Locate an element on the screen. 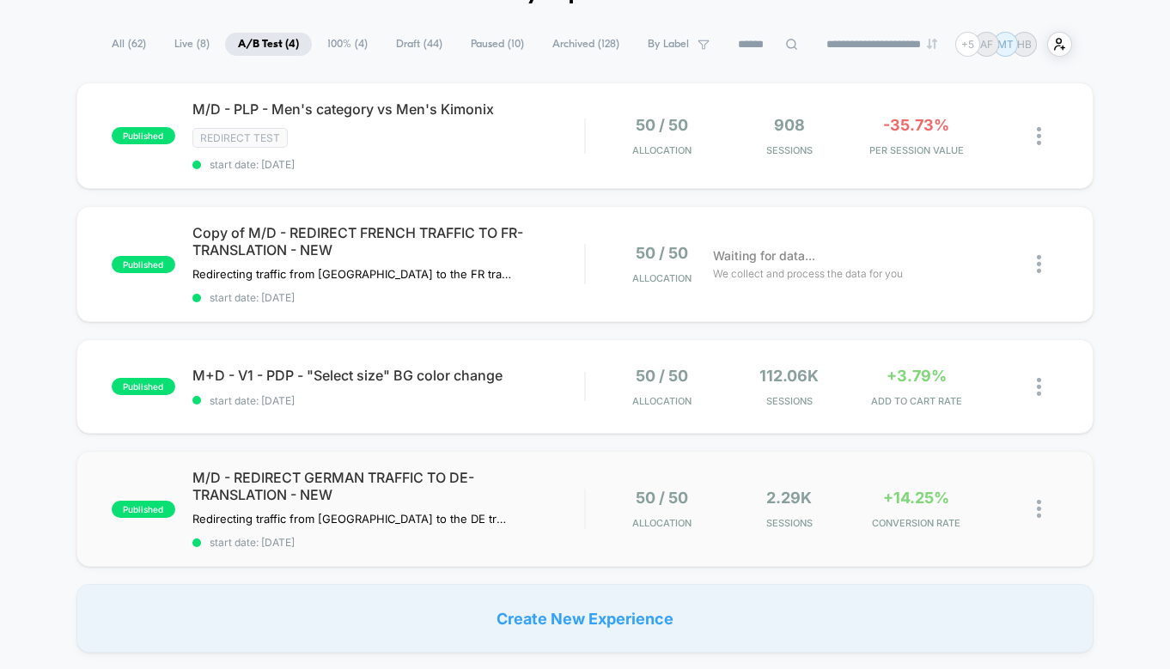 This screenshot has height=669, width=1170. p: AF is located at coordinates (986, 44).